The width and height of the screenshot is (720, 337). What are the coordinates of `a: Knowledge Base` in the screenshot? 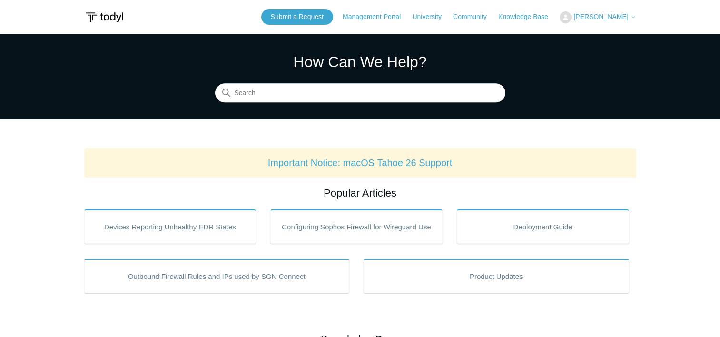 It's located at (528, 17).